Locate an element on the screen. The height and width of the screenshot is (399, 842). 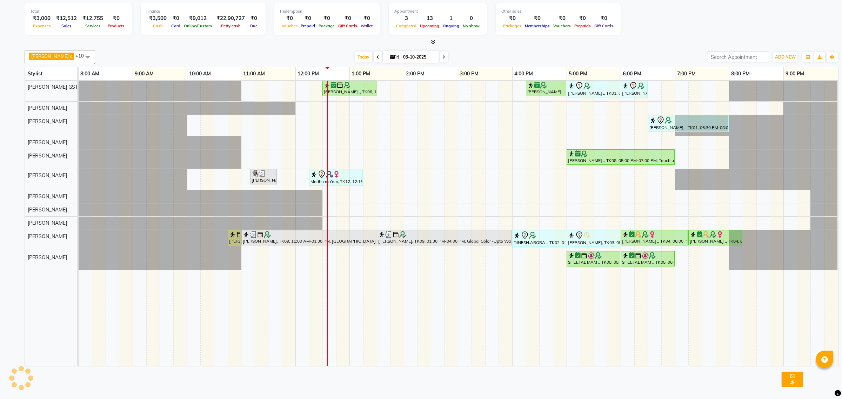
span: Prepaid is located at coordinates (308, 26).